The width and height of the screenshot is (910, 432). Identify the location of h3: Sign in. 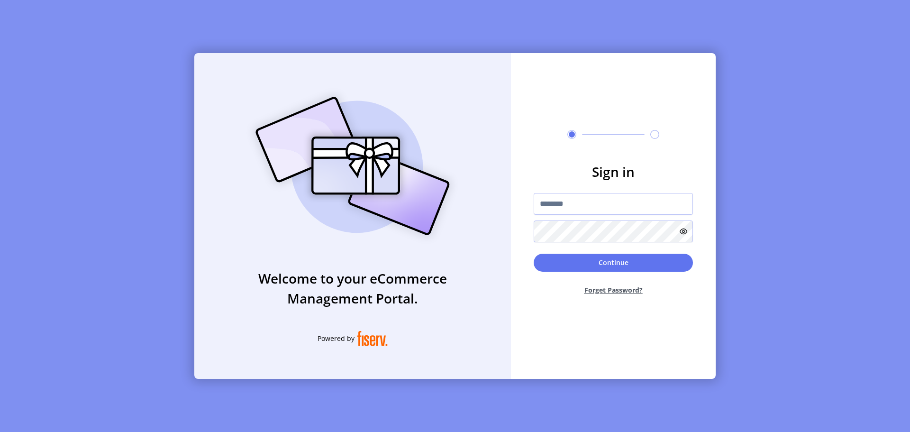
(613, 172).